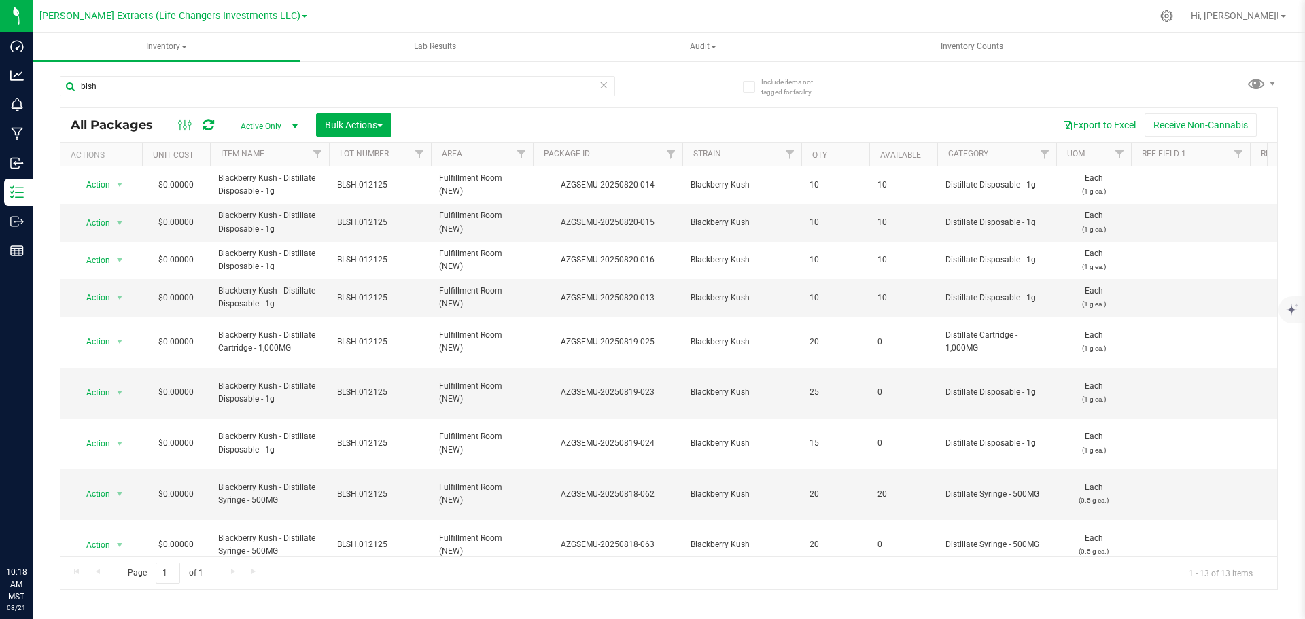 The width and height of the screenshot is (1305, 619). Describe the element at coordinates (1093, 500) in the screenshot. I see `p: (0.5 g ea.)` at that location.